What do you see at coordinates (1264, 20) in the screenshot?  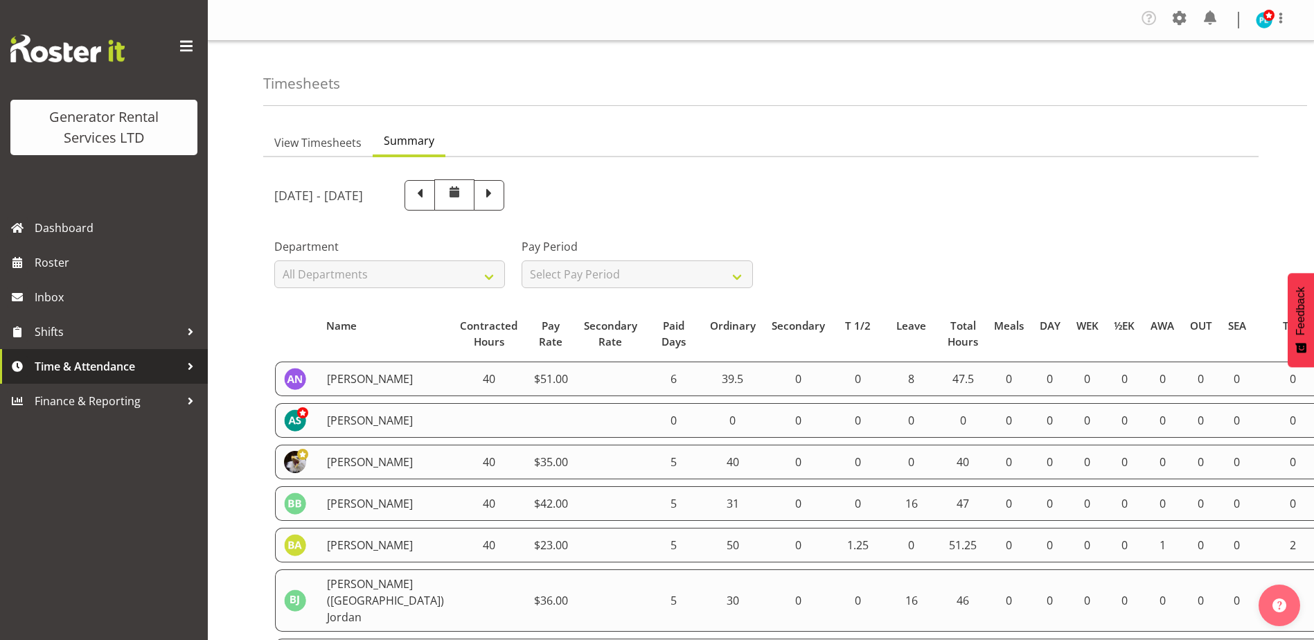 I see `img: payrol-lady11294.jpg` at bounding box center [1264, 20].